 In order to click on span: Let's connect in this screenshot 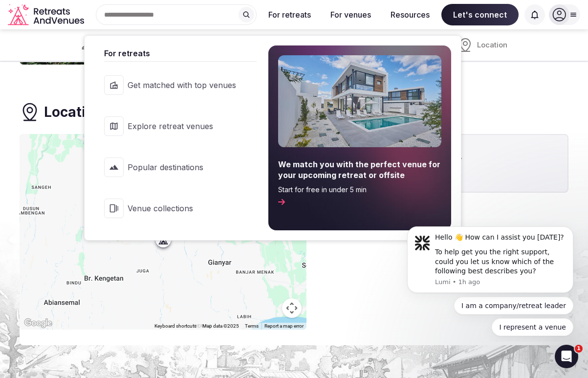, I will do `click(480, 15)`.